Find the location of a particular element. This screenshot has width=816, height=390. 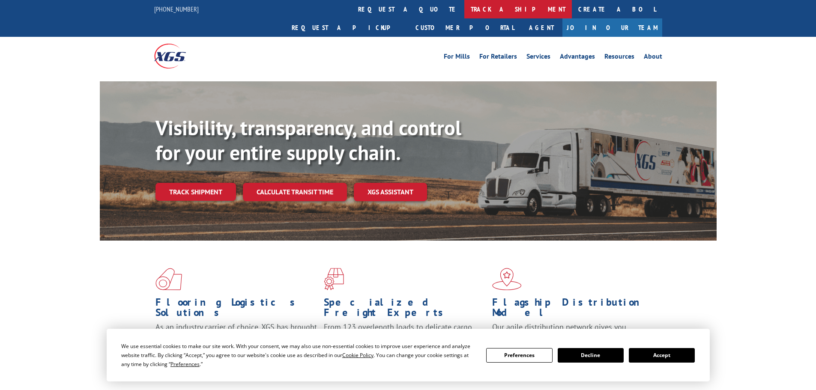

h1: Flooring Logistics Solutions is located at coordinates (236, 310).